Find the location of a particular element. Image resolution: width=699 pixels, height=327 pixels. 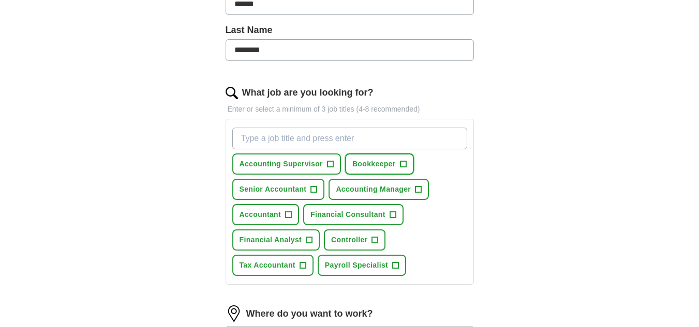

span: Bookkeeper is located at coordinates (374, 164).